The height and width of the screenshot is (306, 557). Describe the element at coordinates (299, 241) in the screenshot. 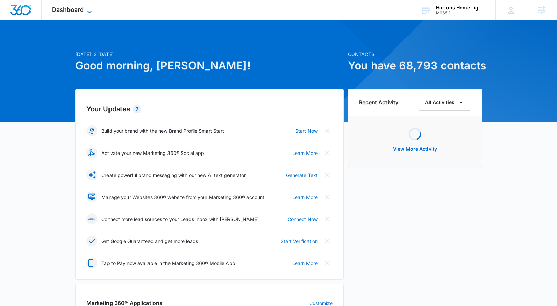

I see `a: Start Verification` at that location.